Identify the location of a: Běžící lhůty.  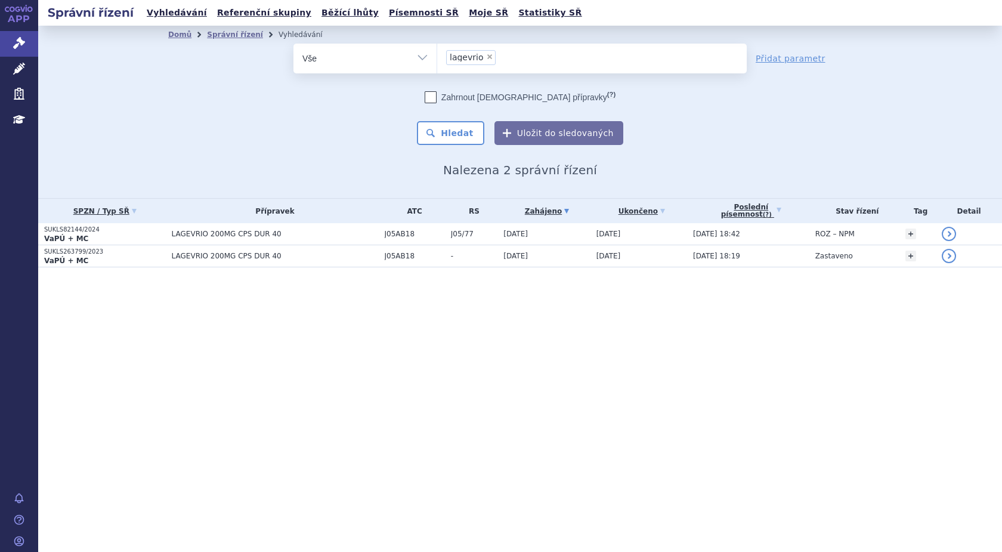
(350, 13).